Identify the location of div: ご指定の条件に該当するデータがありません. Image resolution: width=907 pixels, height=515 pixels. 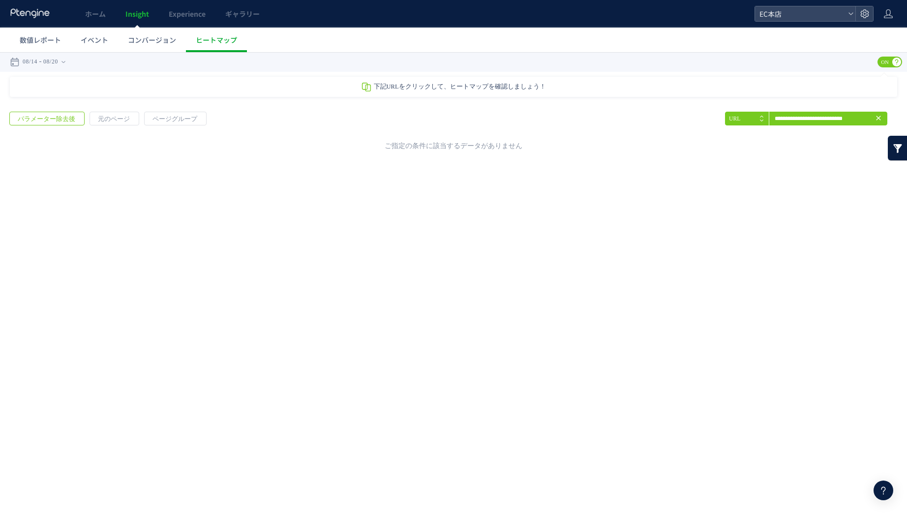
(454, 93).